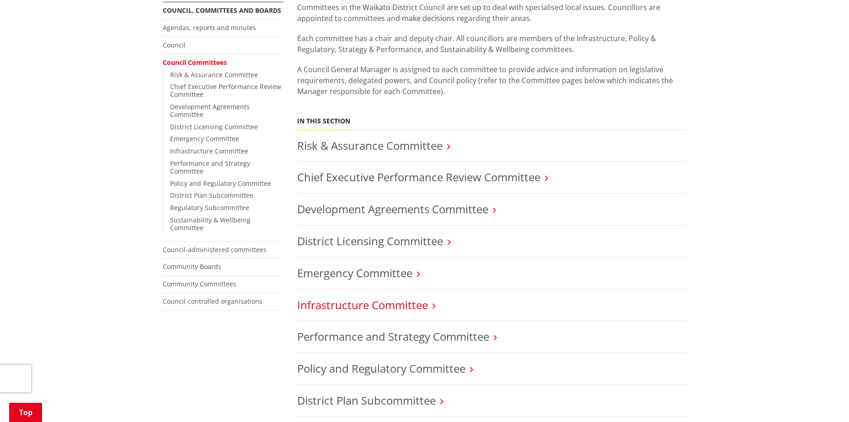 The width and height of the screenshot is (849, 422). I want to click on p: A Council General Manager is assigned to each committee to provide advice and information on legi..., so click(492, 86).